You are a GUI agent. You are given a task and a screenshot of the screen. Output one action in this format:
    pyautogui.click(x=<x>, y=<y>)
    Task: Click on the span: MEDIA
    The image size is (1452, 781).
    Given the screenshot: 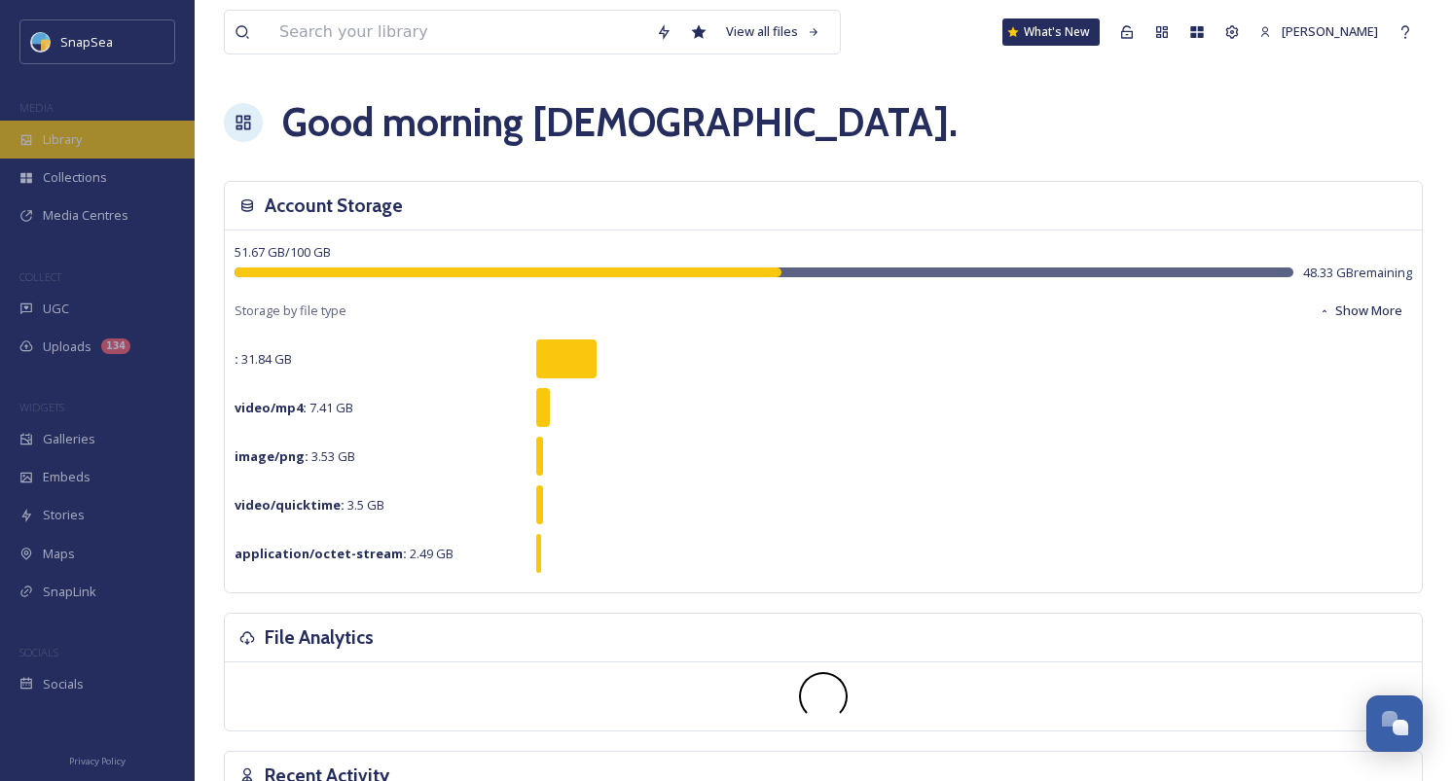 What is the action you would take?
    pyautogui.click(x=36, y=107)
    